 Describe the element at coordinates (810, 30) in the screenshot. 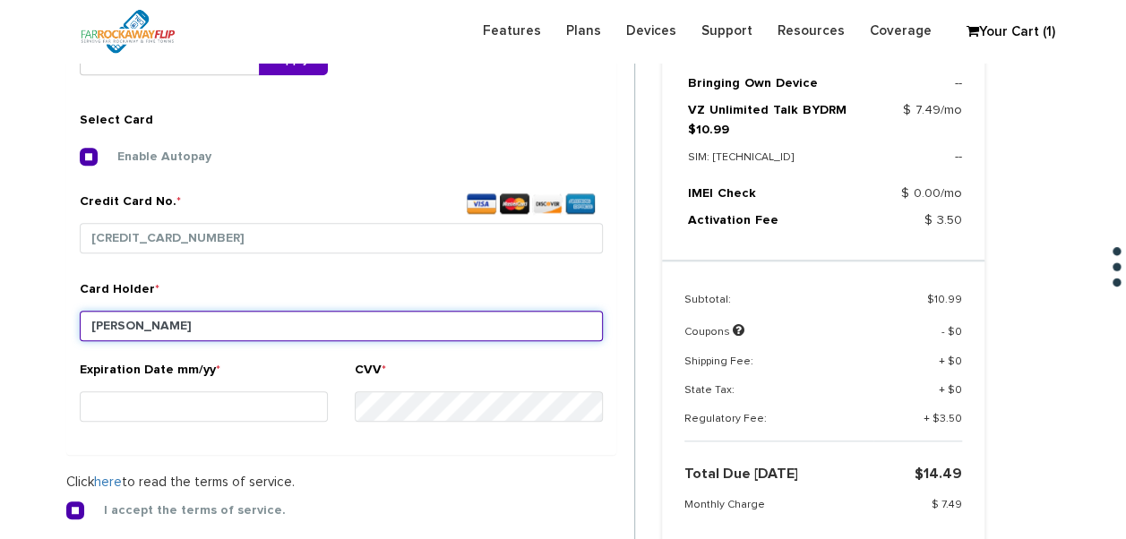

I see `a: Resources` at that location.